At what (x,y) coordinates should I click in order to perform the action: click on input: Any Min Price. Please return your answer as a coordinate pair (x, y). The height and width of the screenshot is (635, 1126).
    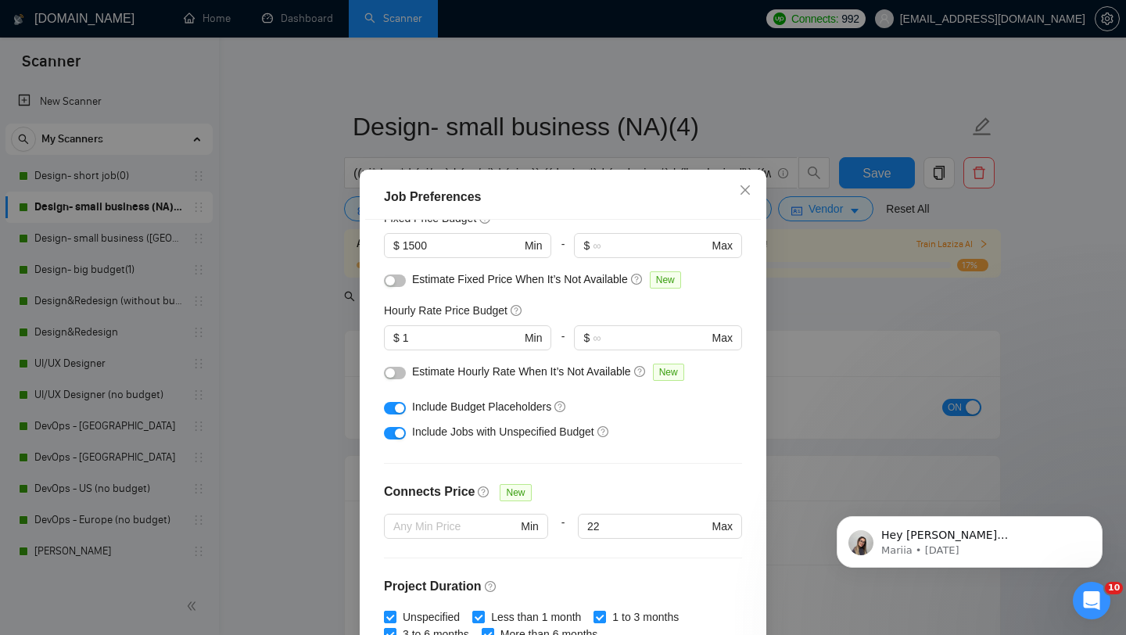
    Looking at the image, I should click on (455, 526).